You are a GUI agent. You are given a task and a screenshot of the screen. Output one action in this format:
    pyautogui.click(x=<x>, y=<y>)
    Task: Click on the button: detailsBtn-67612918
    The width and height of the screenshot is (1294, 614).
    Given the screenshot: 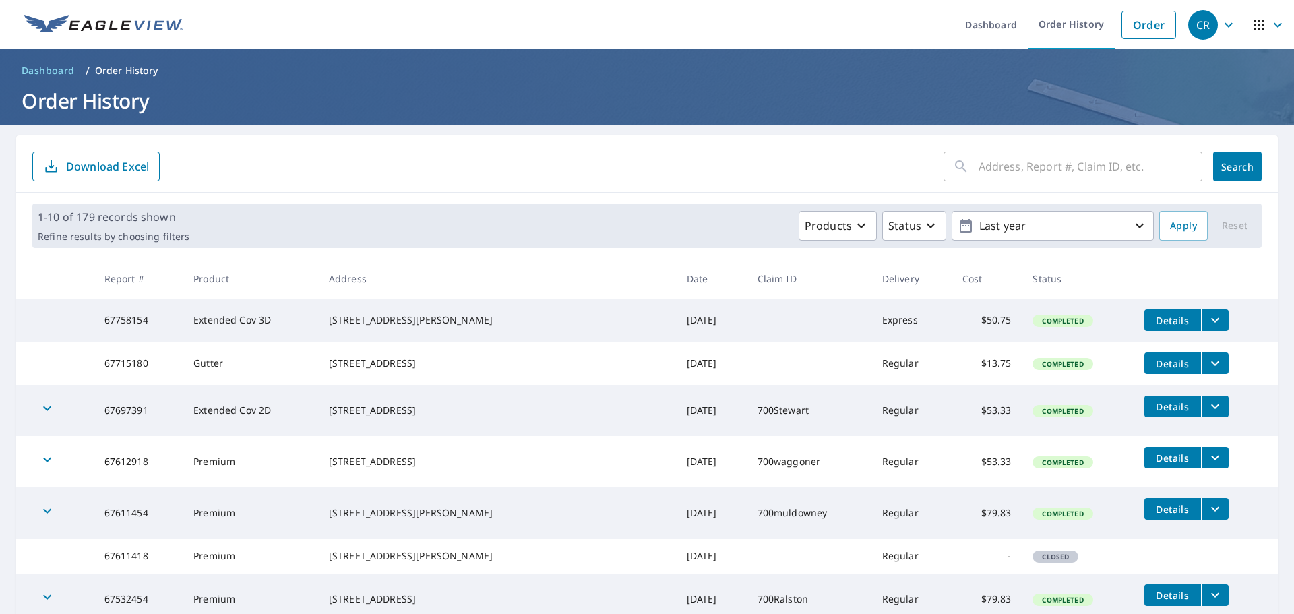 What is the action you would take?
    pyautogui.click(x=1172, y=457)
    